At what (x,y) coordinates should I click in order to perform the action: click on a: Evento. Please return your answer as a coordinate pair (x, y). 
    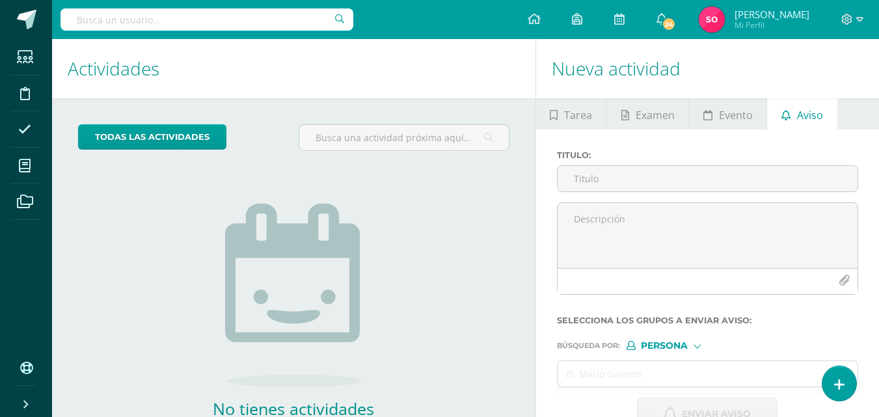
    Looking at the image, I should click on (727, 114).